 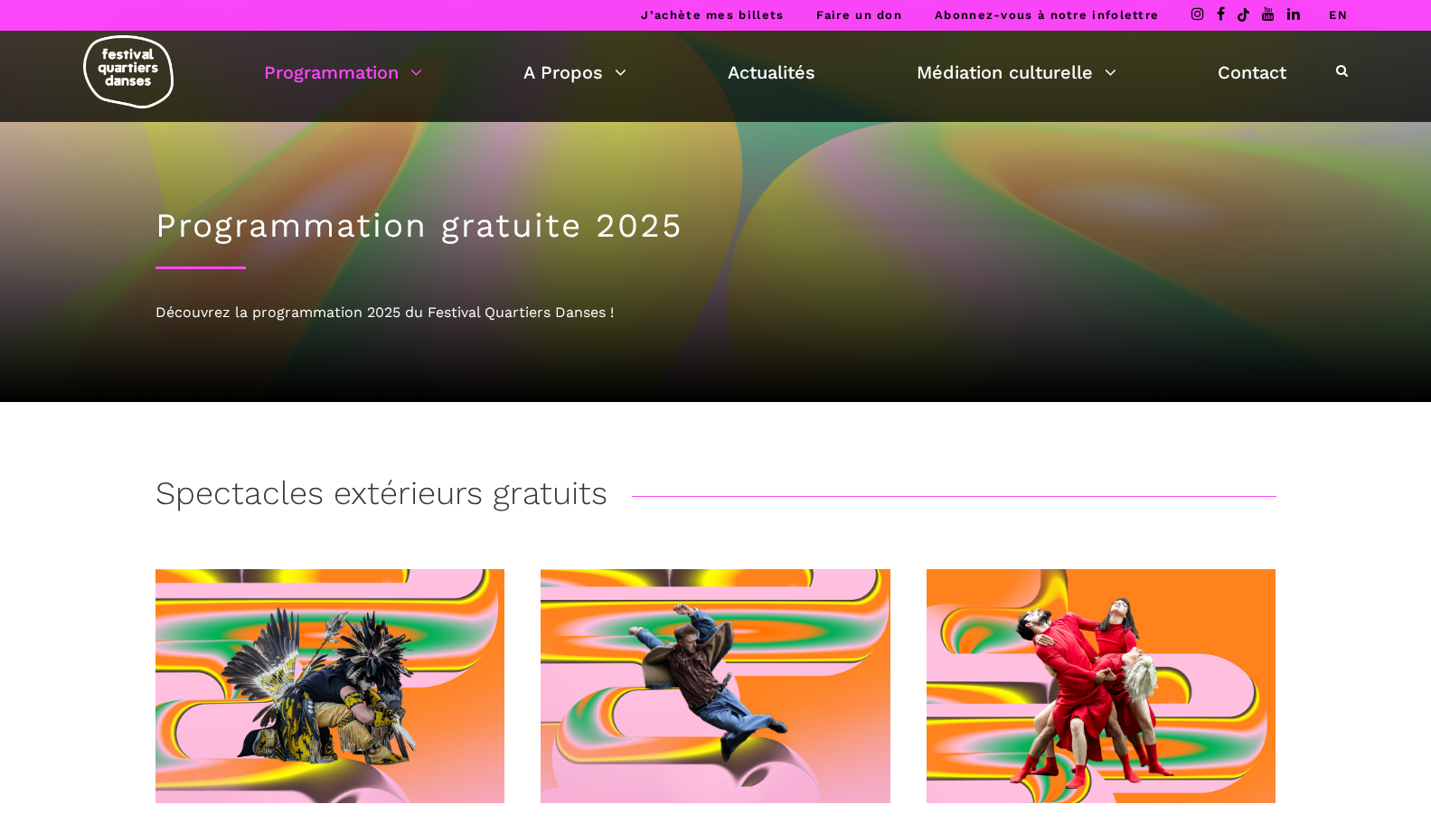 I want to click on a: EN, so click(x=1338, y=14).